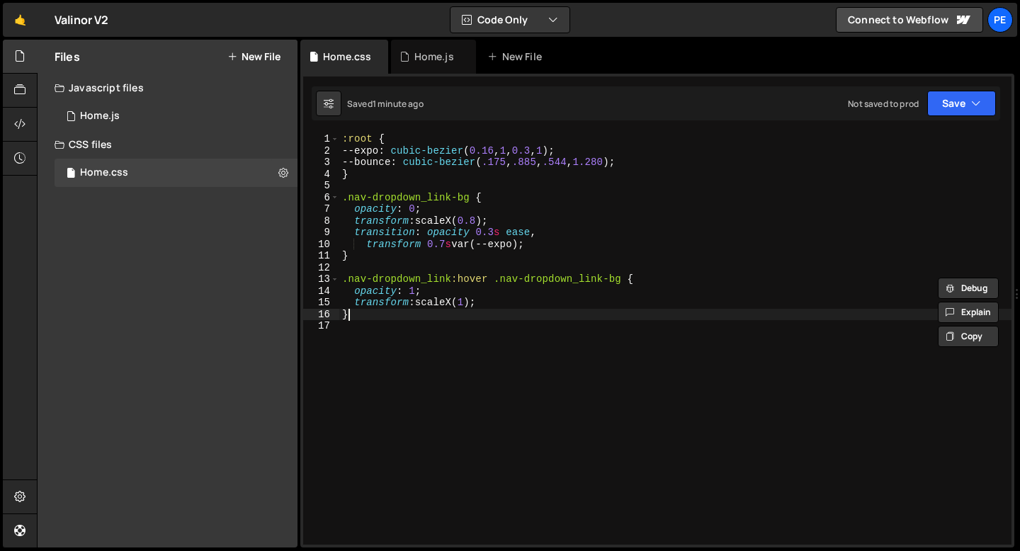  What do you see at coordinates (321, 186) in the screenshot?
I see `div: 5` at bounding box center [321, 186].